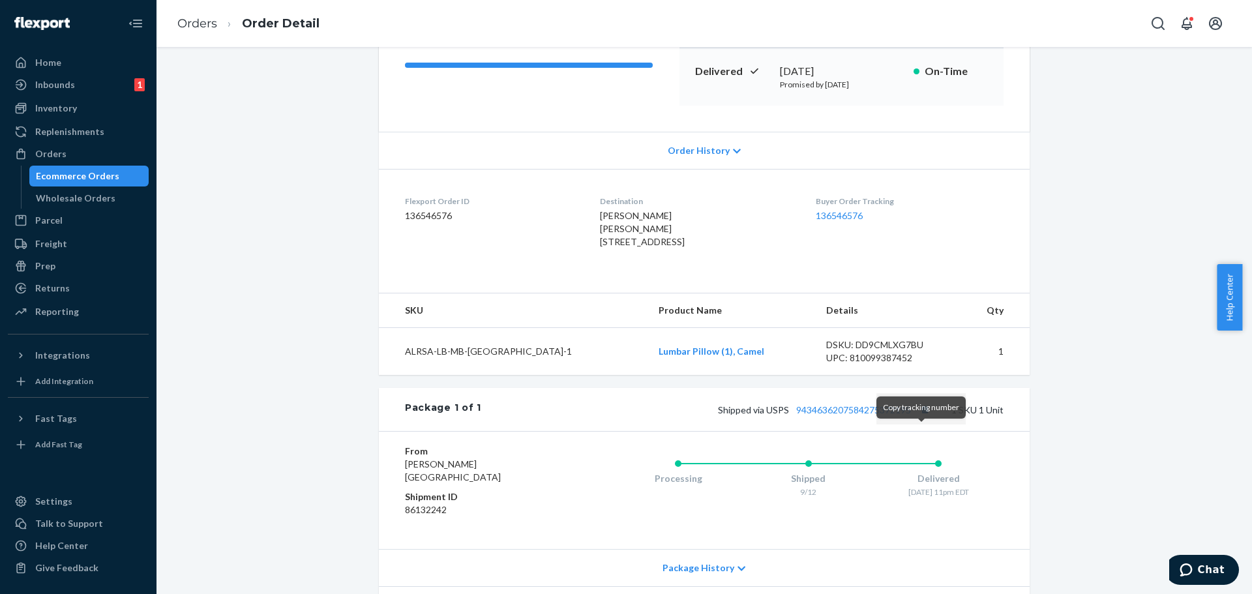 The height and width of the screenshot is (594, 1252). What do you see at coordinates (483, 510) in the screenshot?
I see `dd: 86132242` at bounding box center [483, 510].